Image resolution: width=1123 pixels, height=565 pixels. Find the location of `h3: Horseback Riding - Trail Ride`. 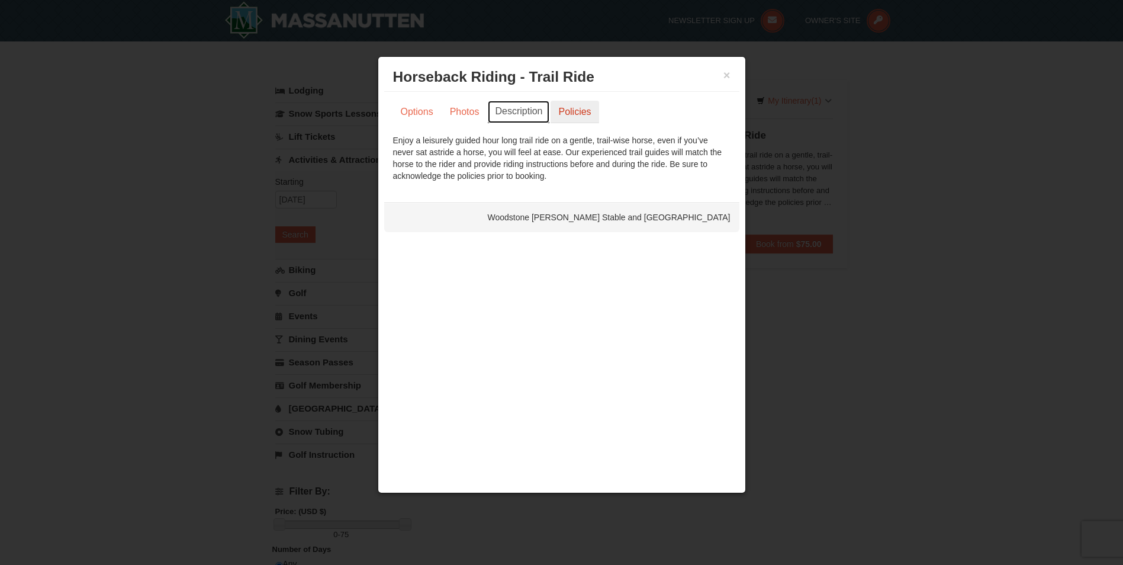

h3: Horseback Riding - Trail Ride is located at coordinates (562, 77).